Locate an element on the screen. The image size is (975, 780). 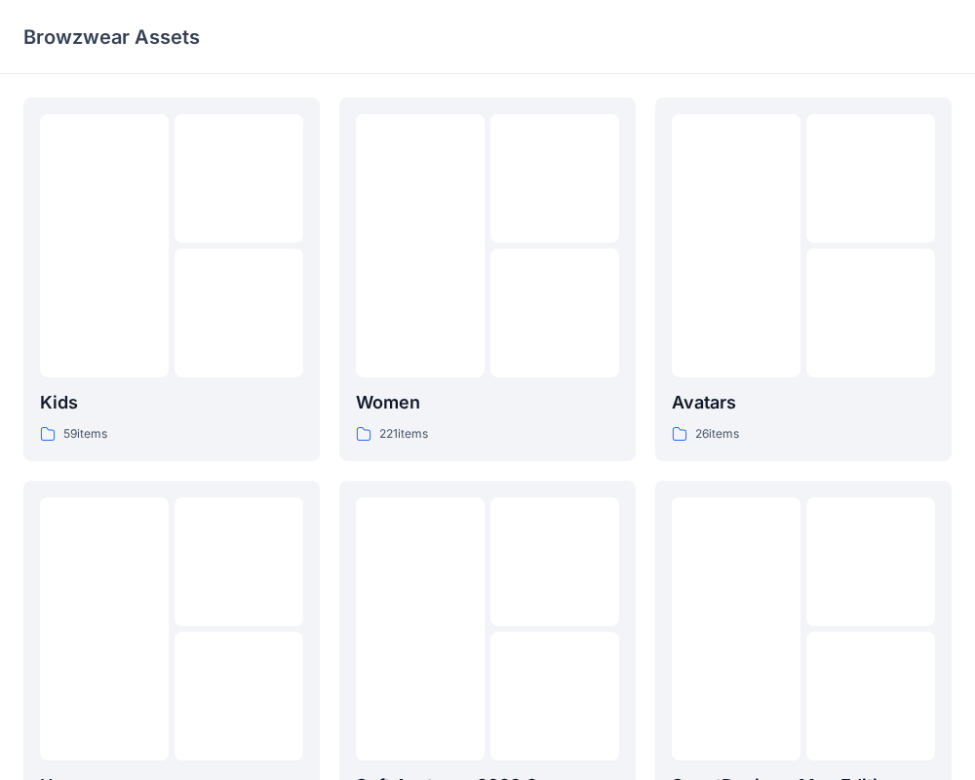
p: 26 items is located at coordinates (716, 434).